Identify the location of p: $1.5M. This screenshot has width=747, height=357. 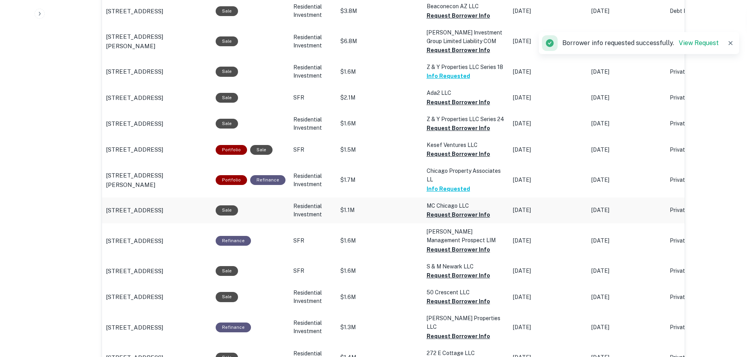
(380, 150).